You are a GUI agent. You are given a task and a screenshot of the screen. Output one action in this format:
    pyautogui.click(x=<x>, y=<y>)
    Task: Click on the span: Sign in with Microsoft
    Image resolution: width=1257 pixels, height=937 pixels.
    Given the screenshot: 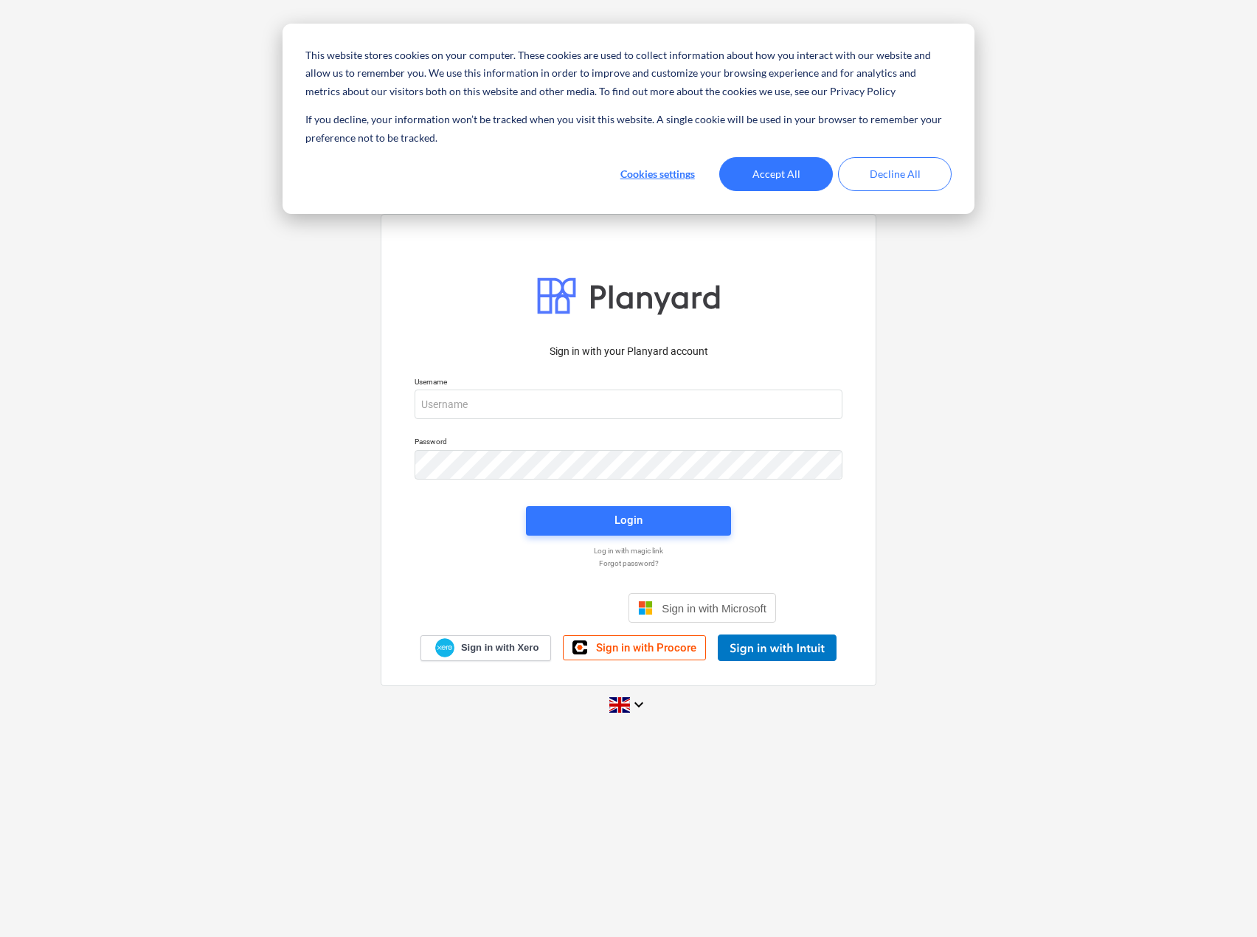 What is the action you would take?
    pyautogui.click(x=714, y=608)
    